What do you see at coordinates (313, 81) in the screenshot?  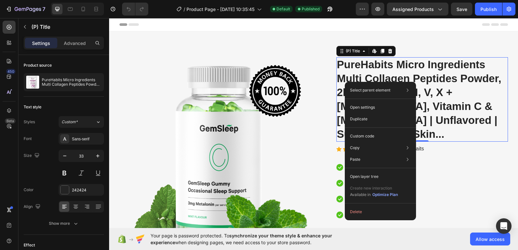 I see `h2: PureHabits Micro Ingredients Multi Collagen Peptides Powder, 2lb | Type I, II, III, V, X + [MEDIC...` at bounding box center [313, 81].